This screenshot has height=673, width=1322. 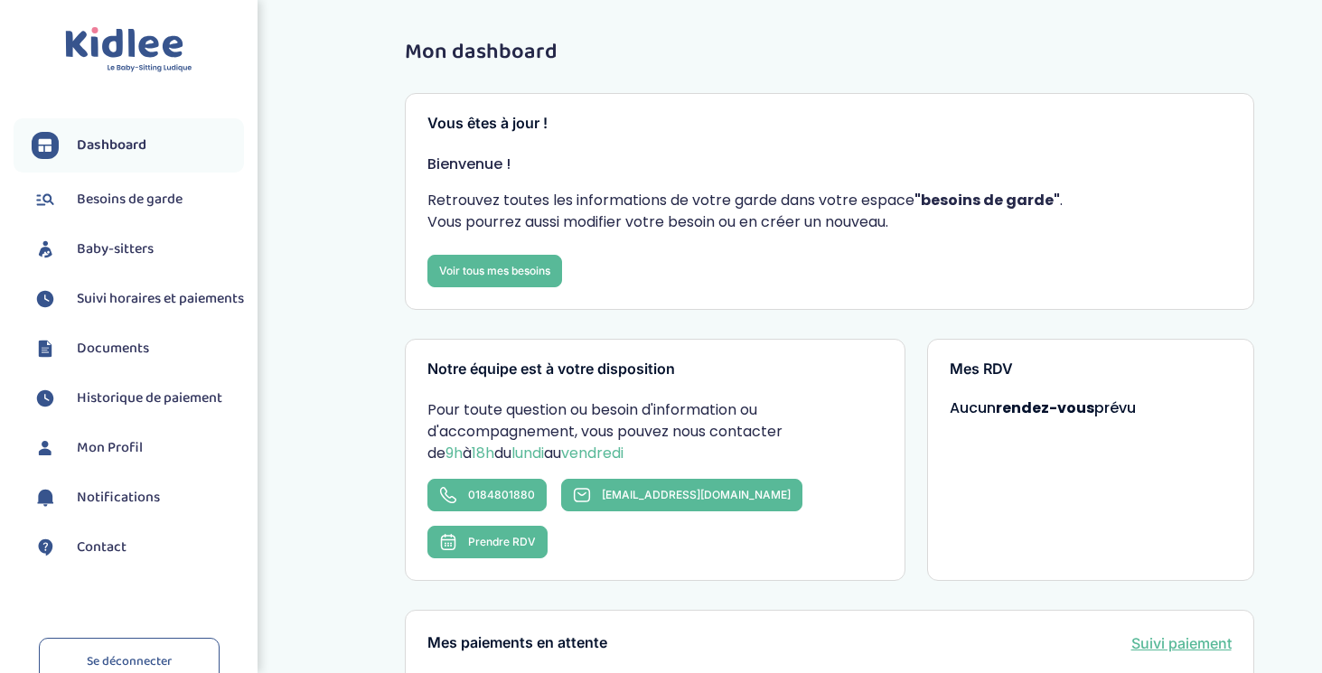 I want to click on strong: "besoins de garde", so click(x=986, y=200).